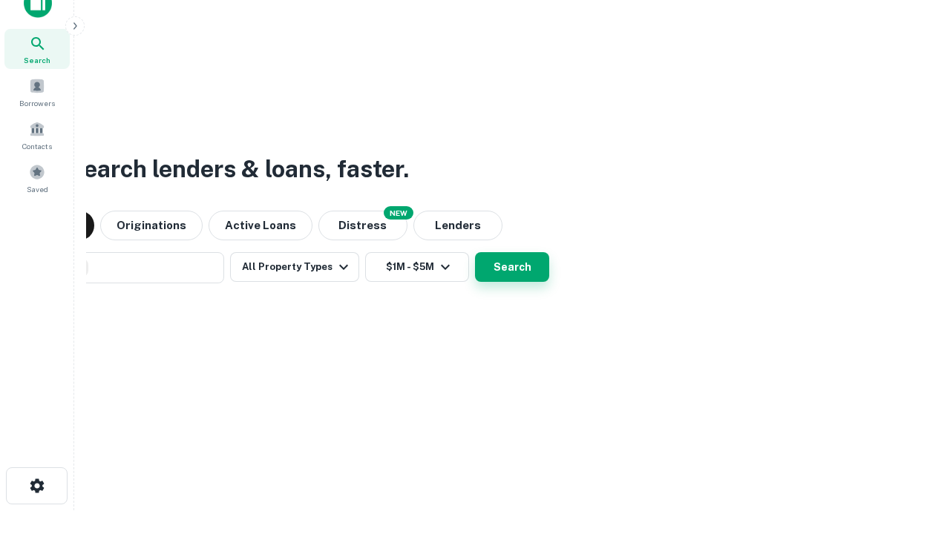 This screenshot has height=534, width=950. I want to click on div: NEW, so click(399, 213).